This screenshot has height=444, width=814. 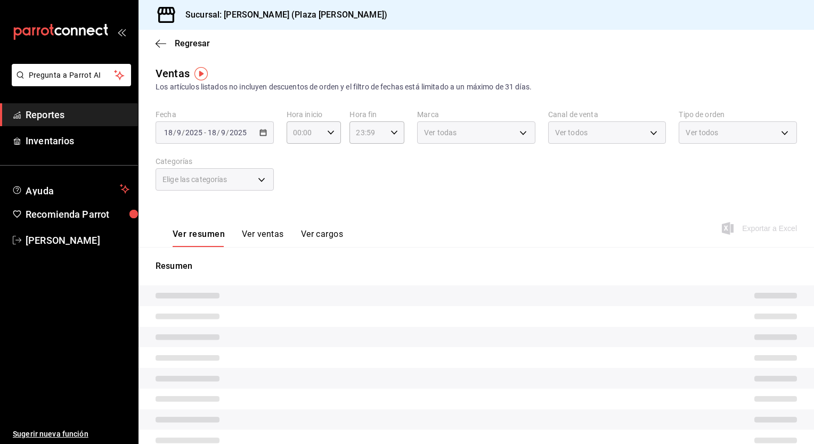 I want to click on font: Recomienda Parrot, so click(x=67, y=214).